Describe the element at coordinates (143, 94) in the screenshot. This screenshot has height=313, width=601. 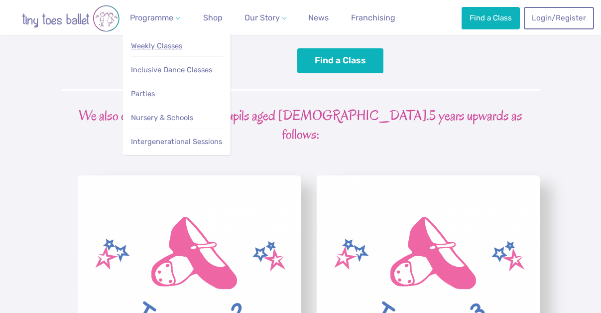
I see `span: Parties` at that location.